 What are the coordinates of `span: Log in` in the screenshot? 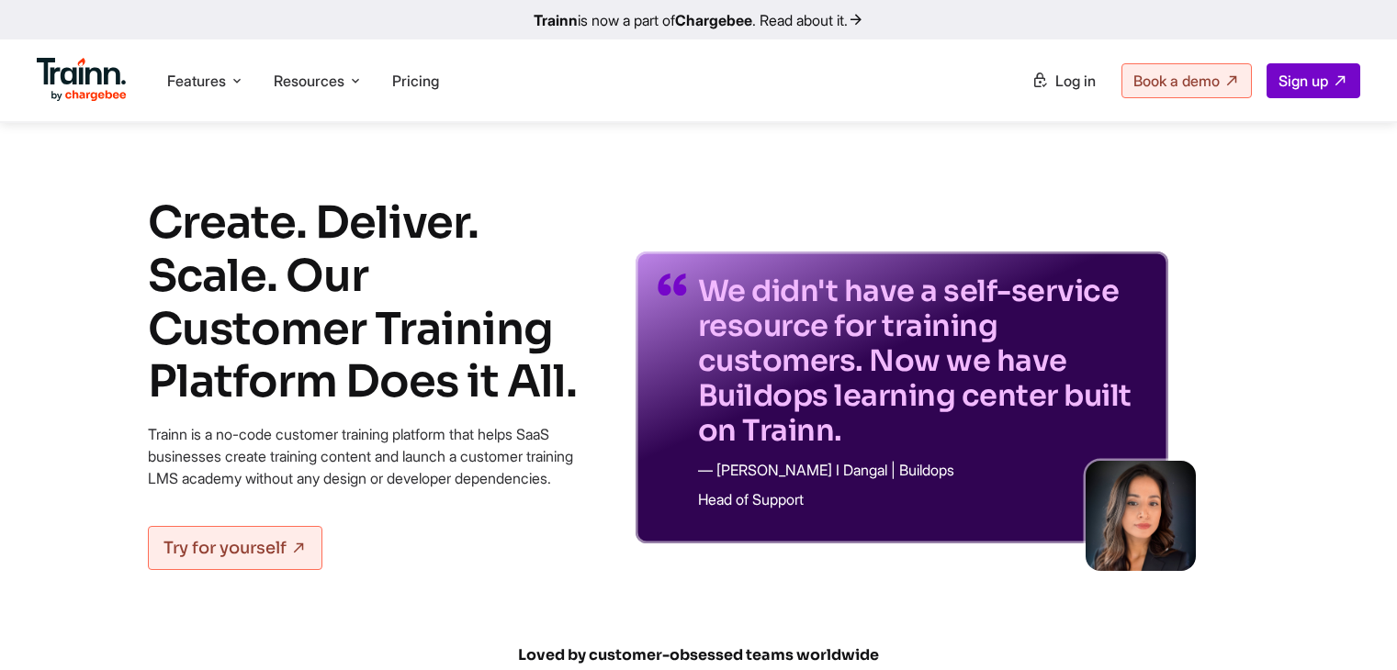 It's located at (1075, 81).